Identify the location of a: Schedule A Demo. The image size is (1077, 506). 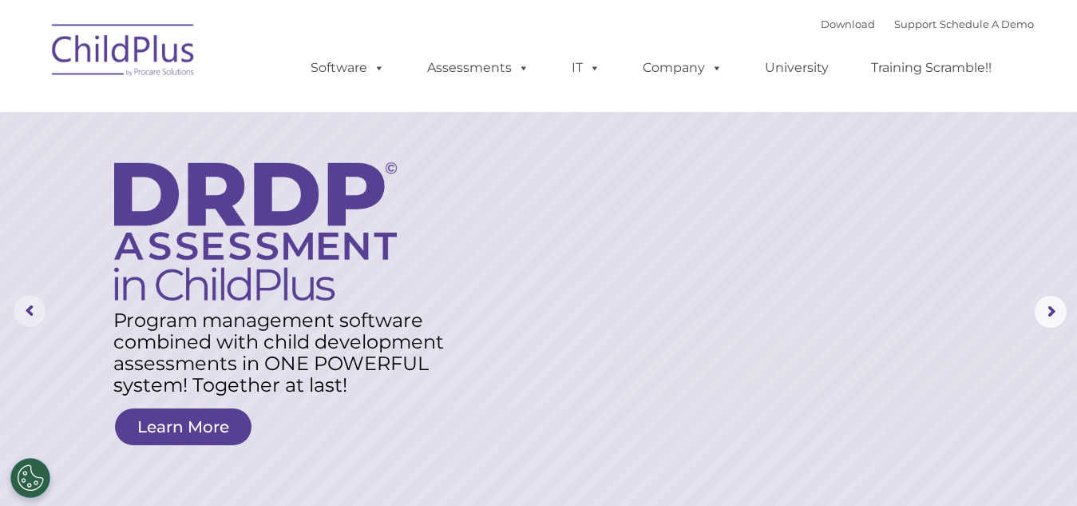
(987, 24).